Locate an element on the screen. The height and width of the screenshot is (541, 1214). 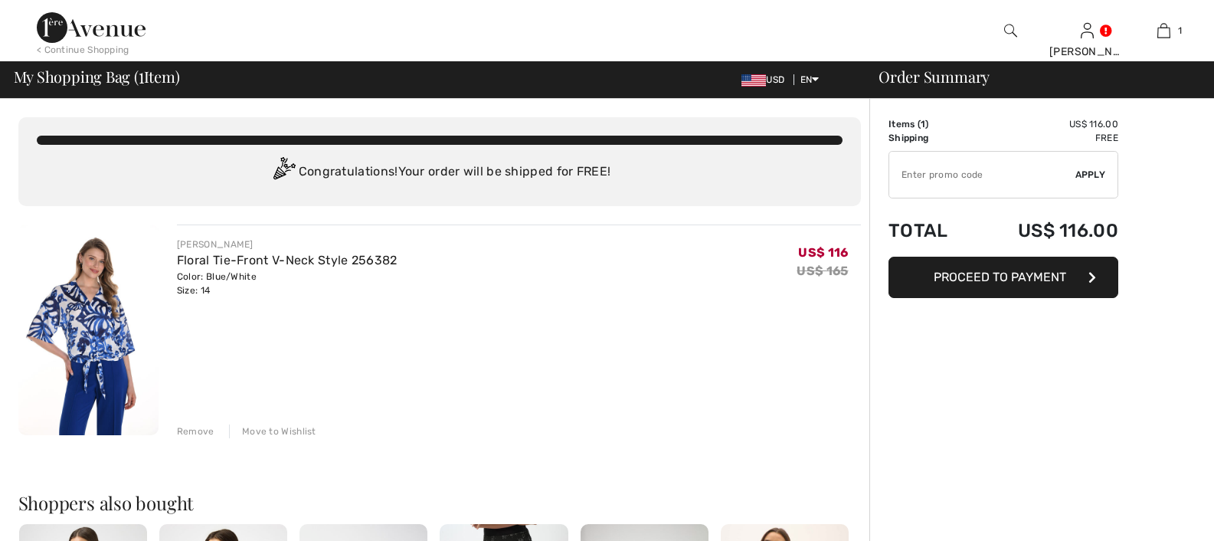
div: Remove is located at coordinates (195, 431).